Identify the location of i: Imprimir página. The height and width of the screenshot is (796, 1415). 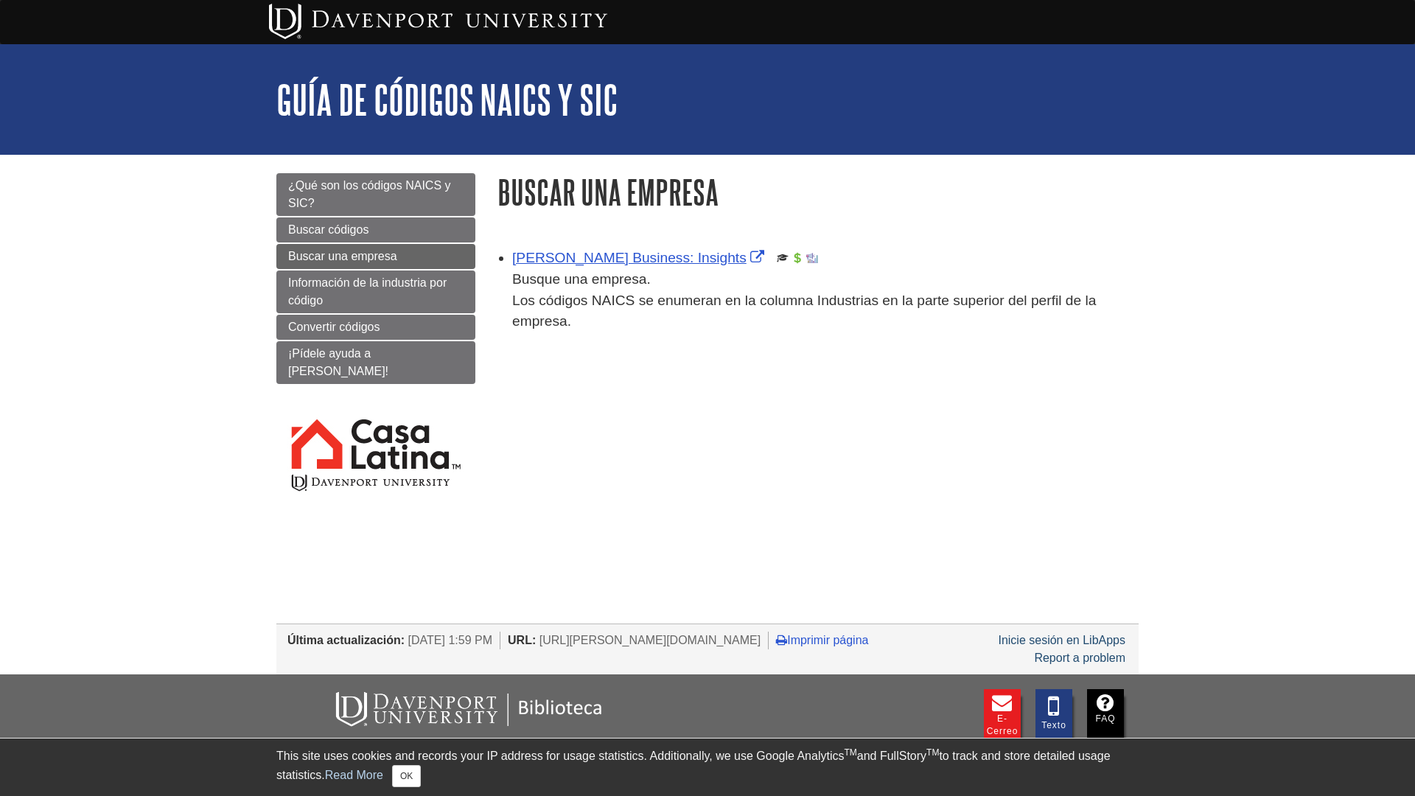
(781, 640).